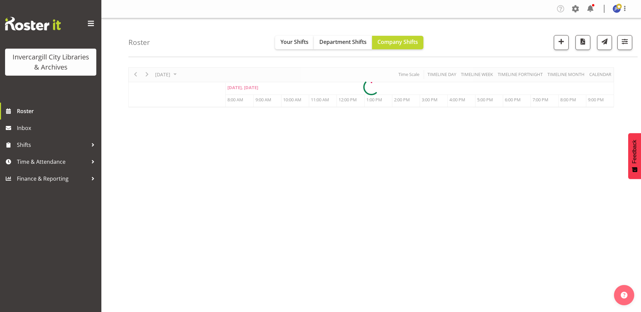 This screenshot has height=312, width=641. What do you see at coordinates (51, 62) in the screenshot?
I see `div: Invercargill City Libraries & Archives` at bounding box center [51, 62].